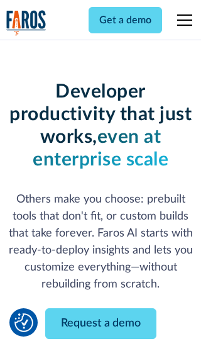 The width and height of the screenshot is (201, 346). What do you see at coordinates (24, 322) in the screenshot?
I see `button: Cookie Settings` at bounding box center [24, 322].